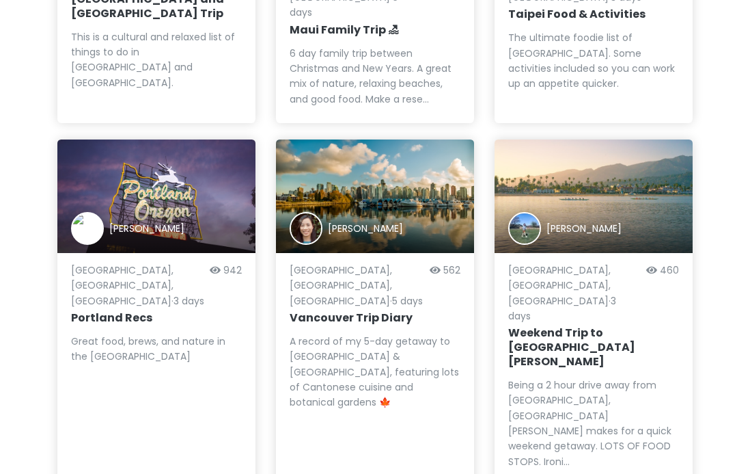 The image size is (750, 474). Describe the element at coordinates (670, 270) in the screenshot. I see `span: 460` at that location.